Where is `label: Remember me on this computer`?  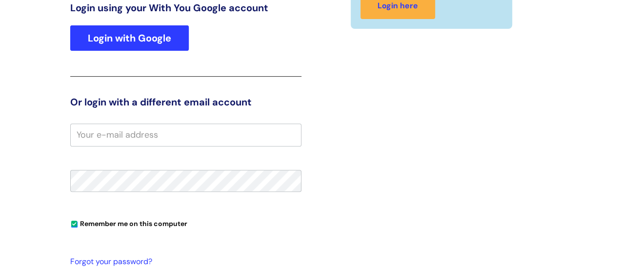 label: Remember me on this computer is located at coordinates (129, 222).